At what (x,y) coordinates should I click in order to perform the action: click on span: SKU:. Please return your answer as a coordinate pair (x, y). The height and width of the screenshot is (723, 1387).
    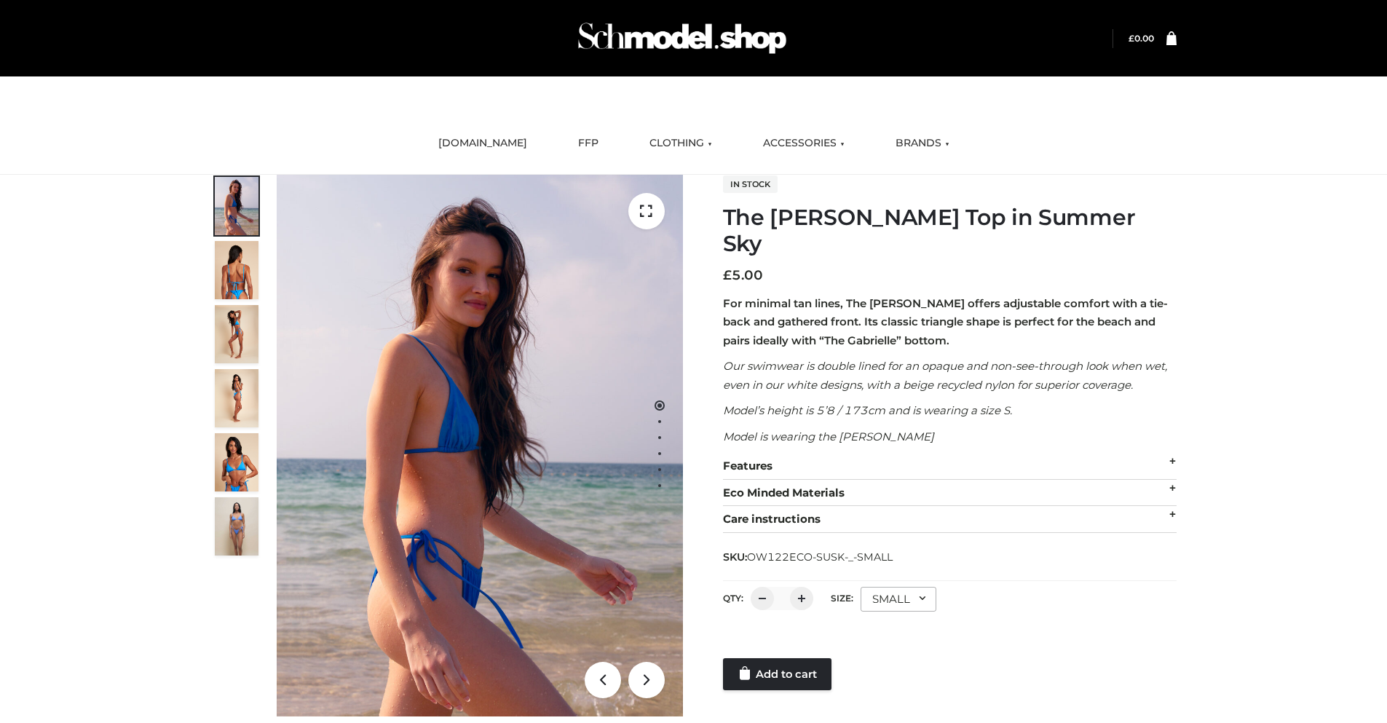
    Looking at the image, I should click on (808, 557).